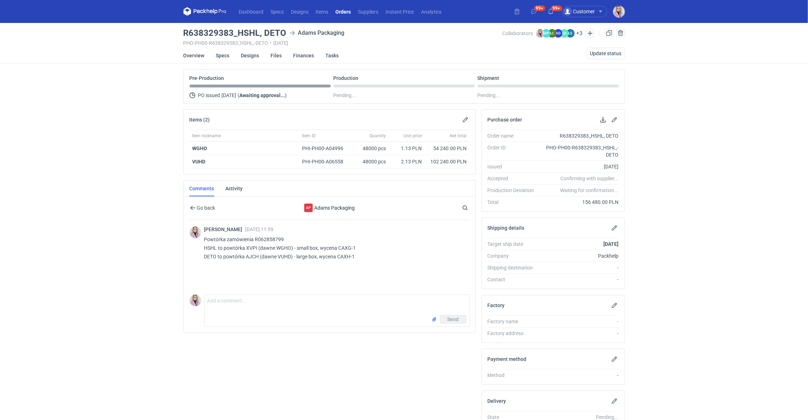 The width and height of the screenshot is (808, 420). What do you see at coordinates (332, 56) in the screenshot?
I see `a: Tasks` at bounding box center [332, 56].